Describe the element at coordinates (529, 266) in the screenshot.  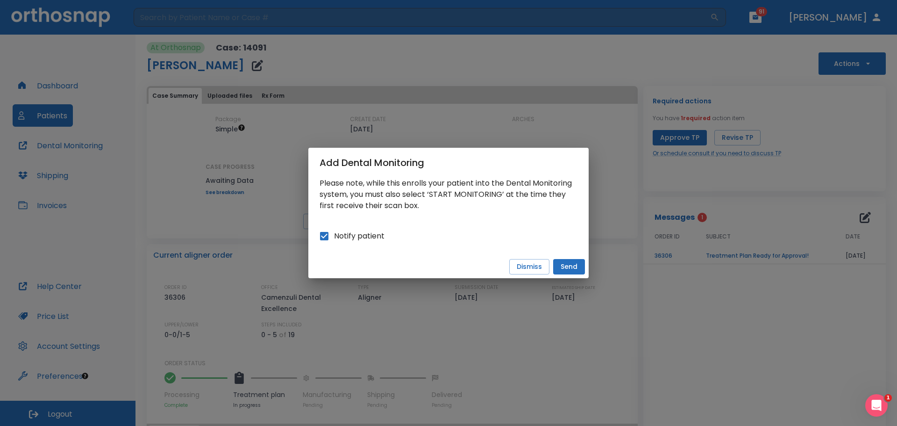
I see `button: Dismiss` at that location.